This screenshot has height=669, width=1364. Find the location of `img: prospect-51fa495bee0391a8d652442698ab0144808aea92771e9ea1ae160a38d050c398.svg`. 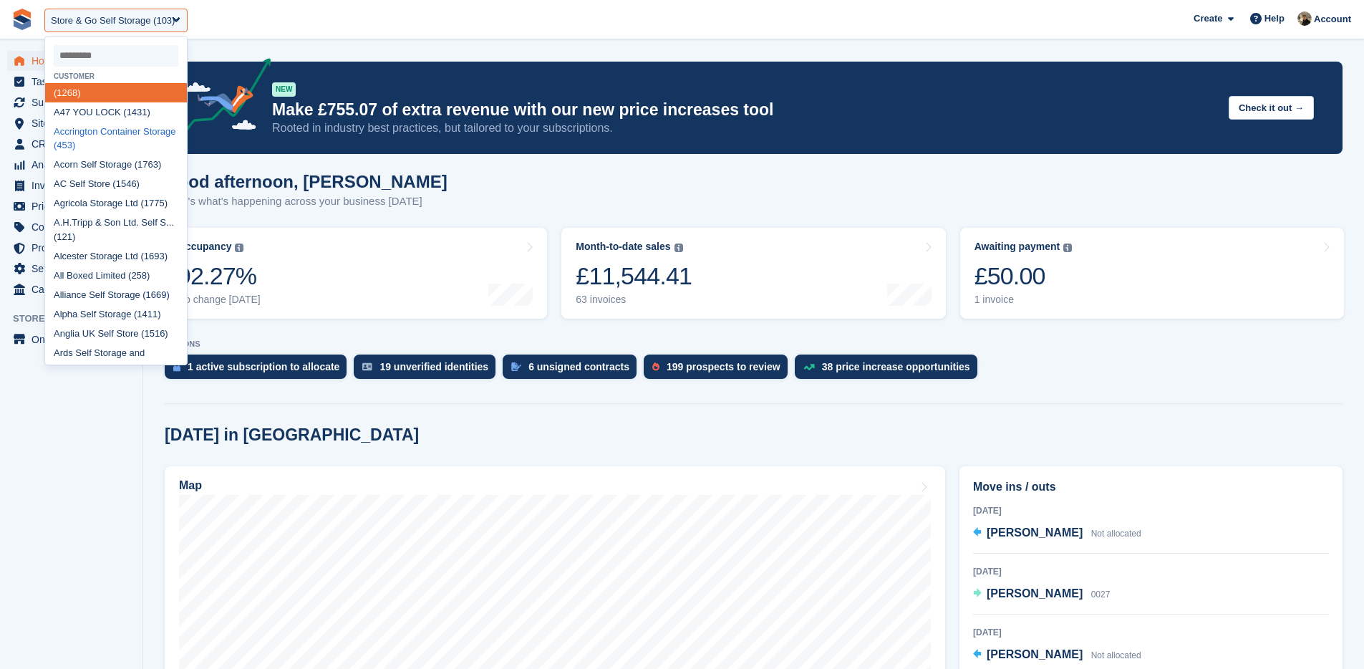

img: prospect-51fa495bee0391a8d652442698ab0144808aea92771e9ea1ae160a38d050c398.svg is located at coordinates (656, 367).